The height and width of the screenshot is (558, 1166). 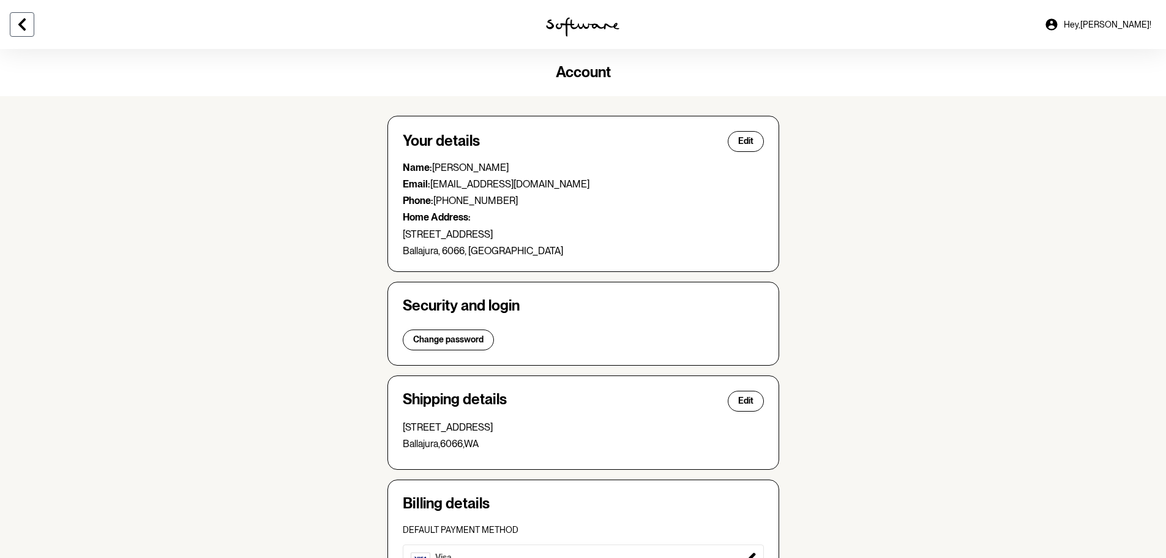 What do you see at coordinates (448, 340) in the screenshot?
I see `button: Change password` at bounding box center [448, 340].